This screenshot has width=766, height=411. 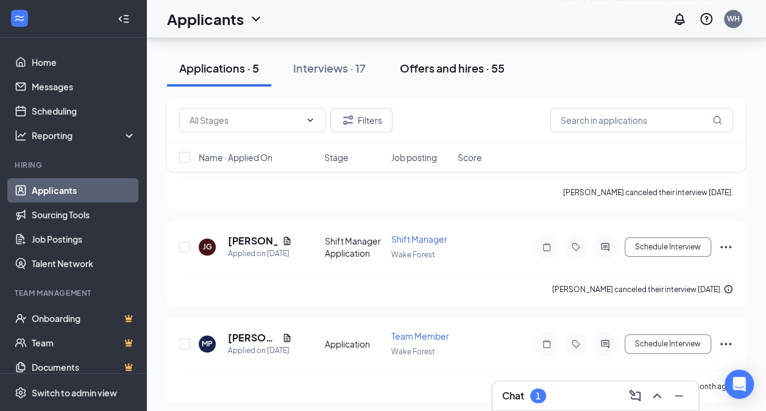 What do you see at coordinates (419, 239) in the screenshot?
I see `span: Shift Manager` at bounding box center [419, 239].